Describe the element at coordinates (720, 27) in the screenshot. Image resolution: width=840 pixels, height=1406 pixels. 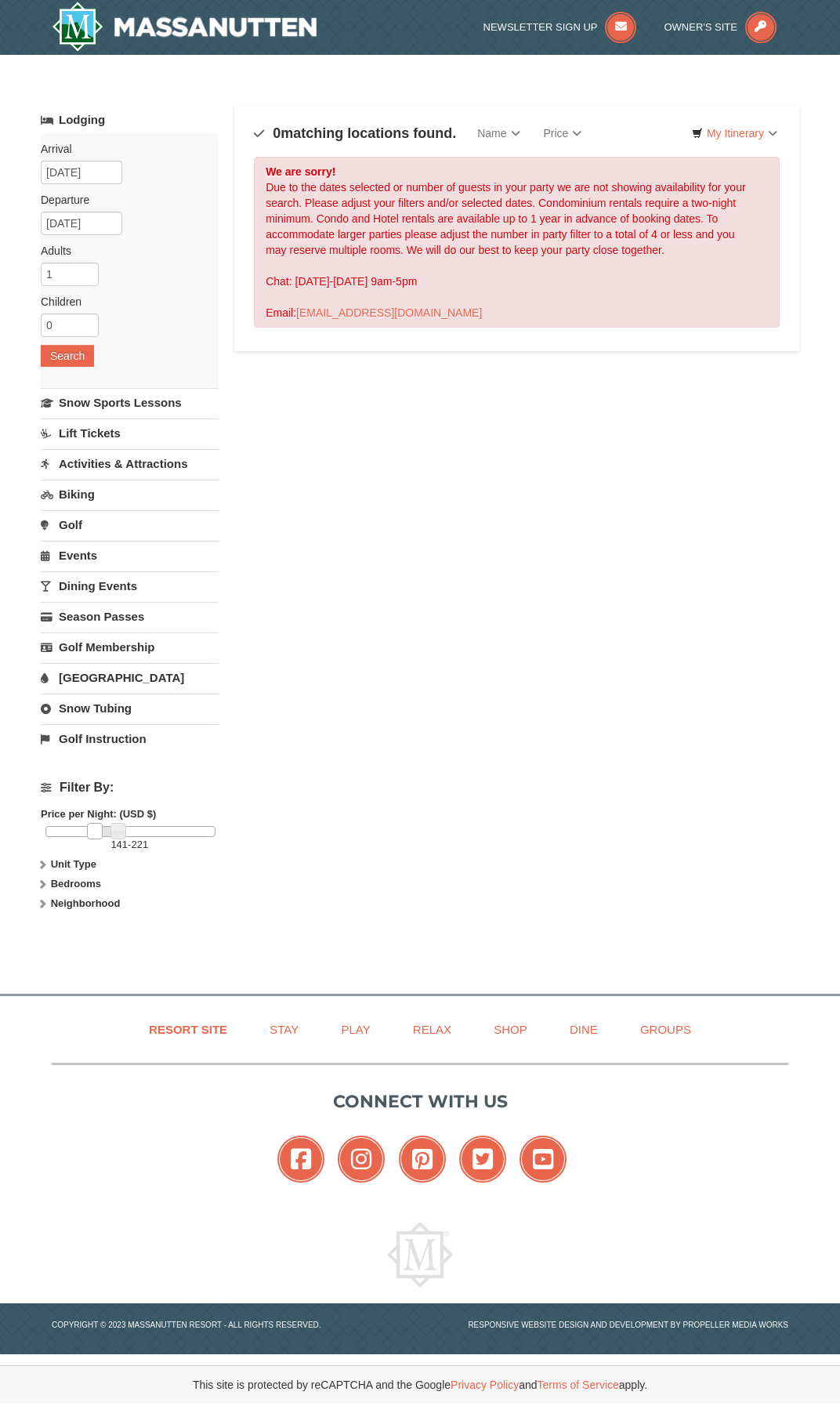
I see `a: Owner's Site` at that location.